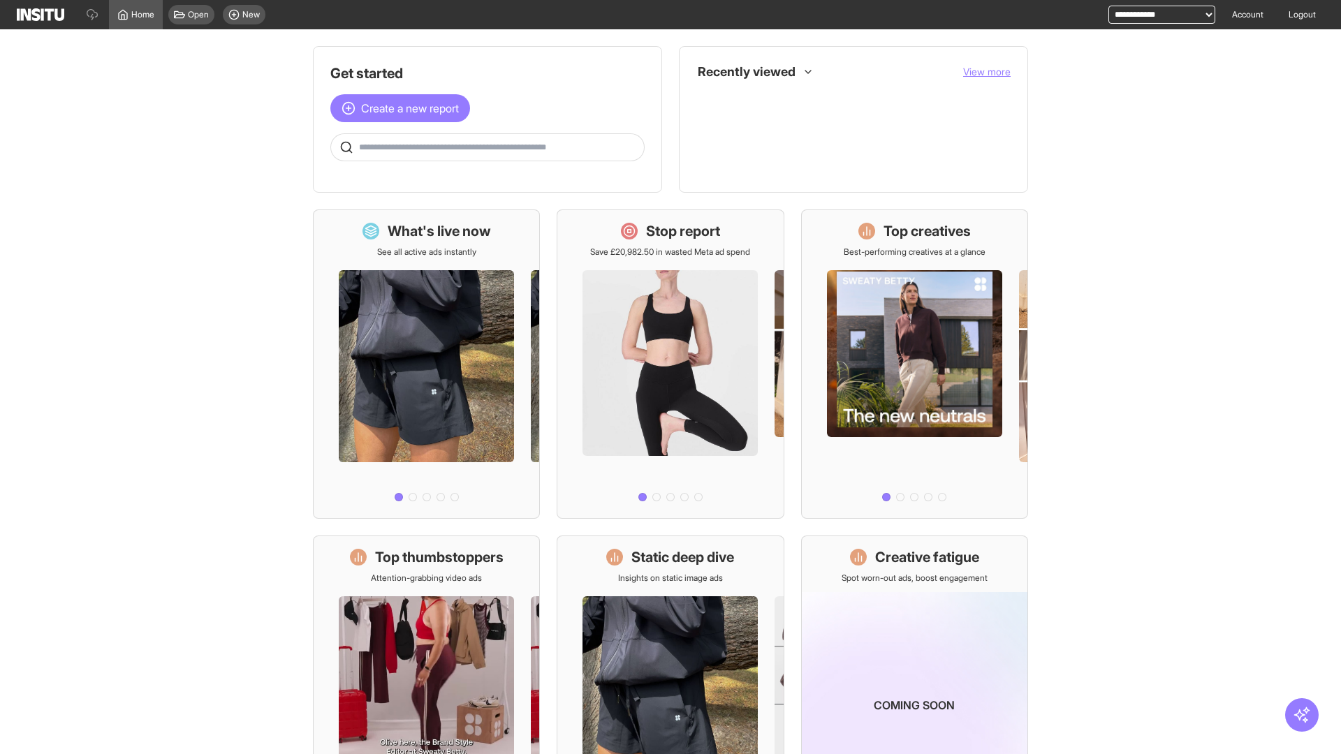 The height and width of the screenshot is (754, 1341). I want to click on span: Create a new report, so click(410, 108).